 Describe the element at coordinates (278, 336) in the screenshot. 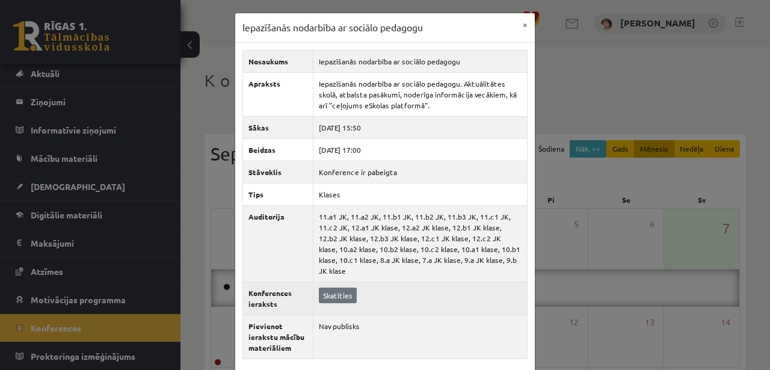

I see `th: Pievienot ierakstu mācību materiāliem` at that location.